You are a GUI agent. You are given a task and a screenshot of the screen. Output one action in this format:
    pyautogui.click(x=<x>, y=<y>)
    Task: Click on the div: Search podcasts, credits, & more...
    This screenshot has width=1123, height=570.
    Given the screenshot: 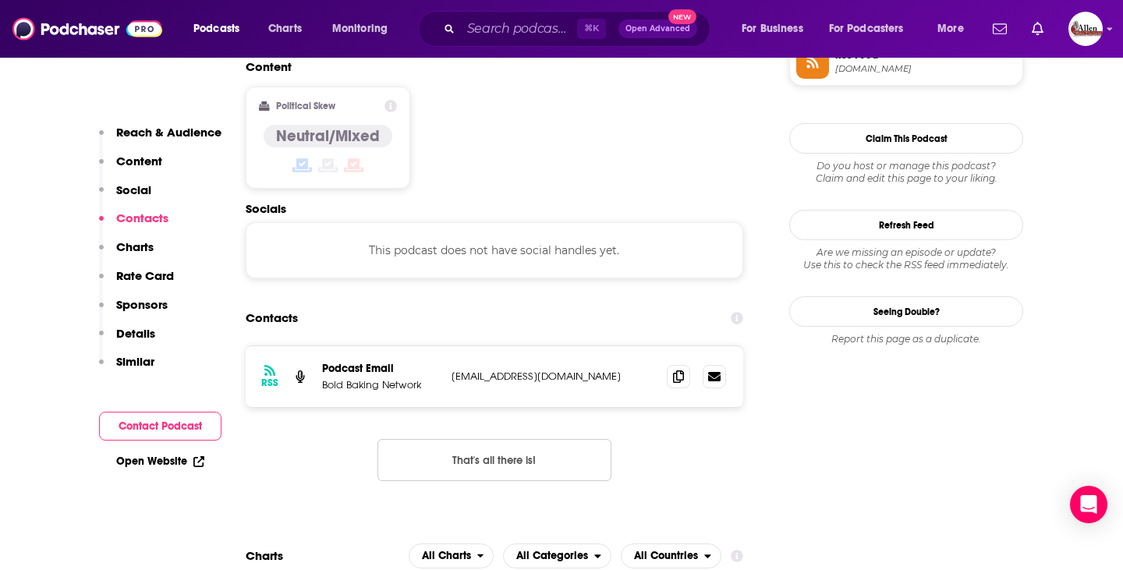 What is the action you would take?
    pyautogui.click(x=579, y=29)
    